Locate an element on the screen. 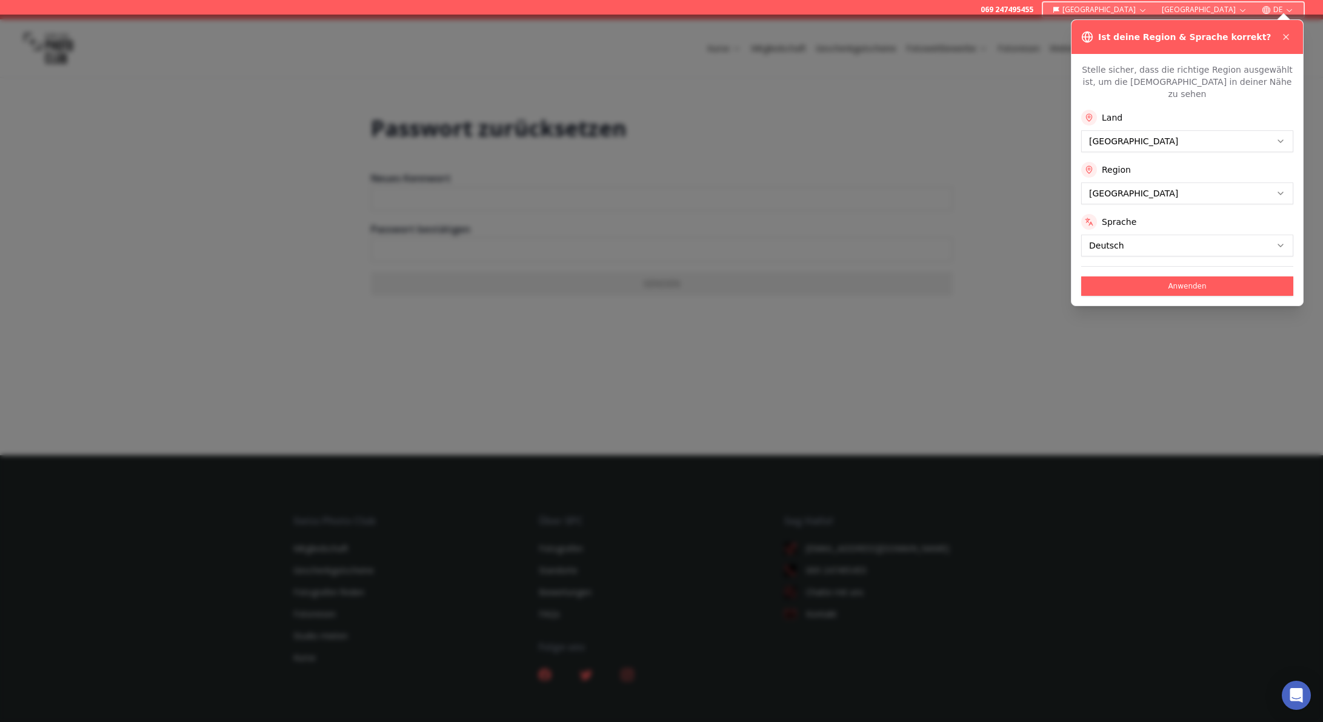 This screenshot has width=1323, height=722. label: Land is located at coordinates (1112, 118).